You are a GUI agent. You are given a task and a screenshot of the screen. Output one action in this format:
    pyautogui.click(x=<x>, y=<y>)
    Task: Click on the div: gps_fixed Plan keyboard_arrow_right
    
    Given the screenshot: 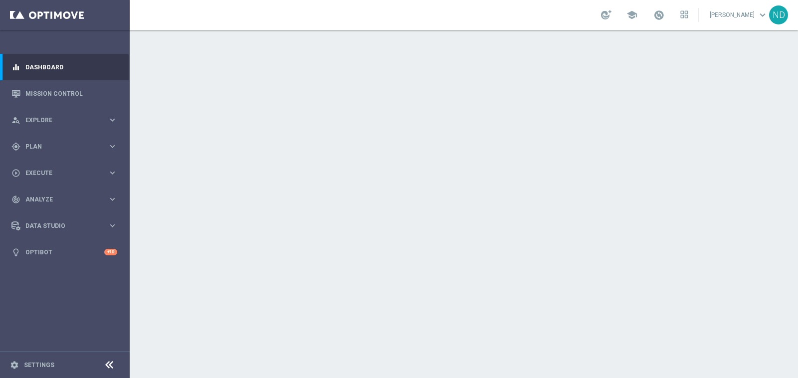 What is the action you would take?
    pyautogui.click(x=64, y=147)
    